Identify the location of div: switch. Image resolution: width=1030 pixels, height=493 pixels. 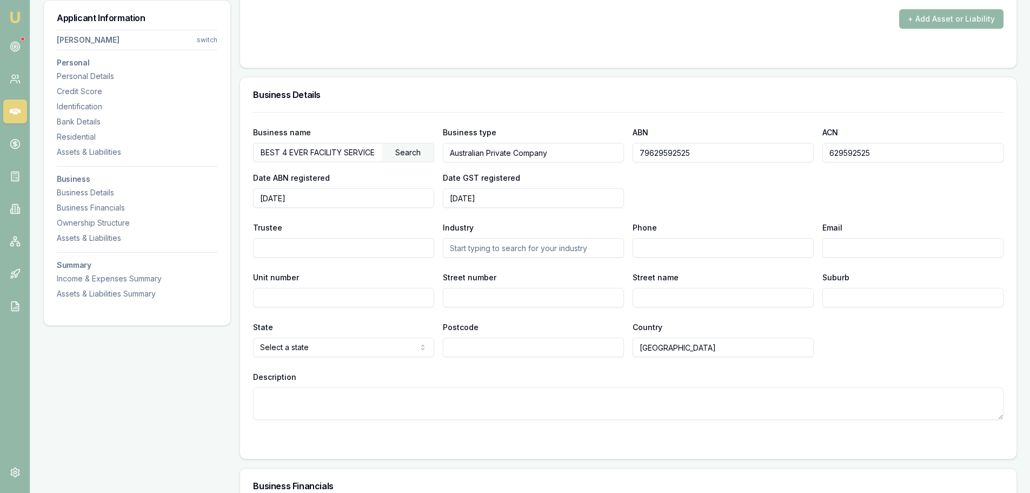
(207, 40).